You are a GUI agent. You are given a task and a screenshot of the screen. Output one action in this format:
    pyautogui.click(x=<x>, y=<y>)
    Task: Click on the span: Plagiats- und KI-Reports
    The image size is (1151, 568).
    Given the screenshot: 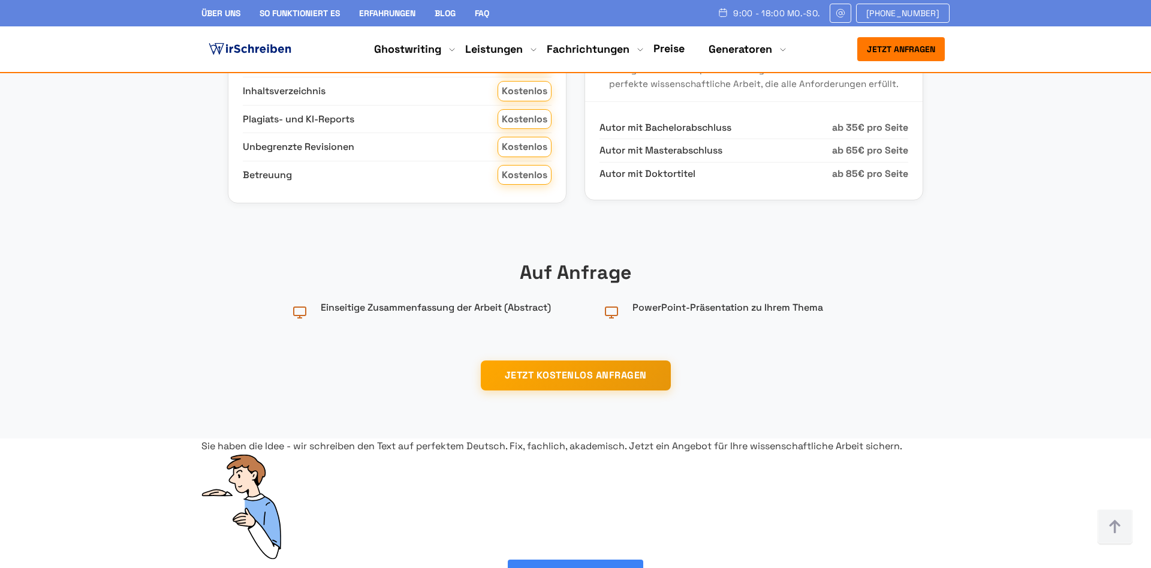 What is the action you would take?
    pyautogui.click(x=370, y=119)
    